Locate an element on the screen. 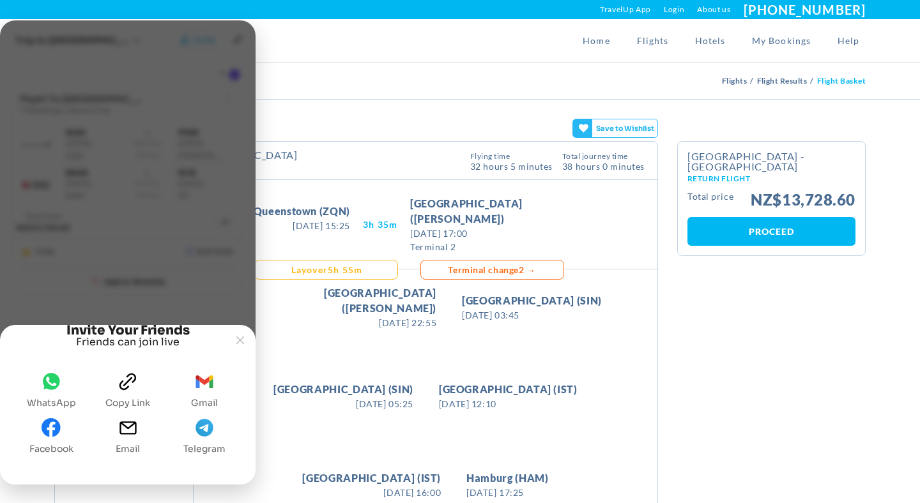  span: Flying Time is located at coordinates (511, 156).